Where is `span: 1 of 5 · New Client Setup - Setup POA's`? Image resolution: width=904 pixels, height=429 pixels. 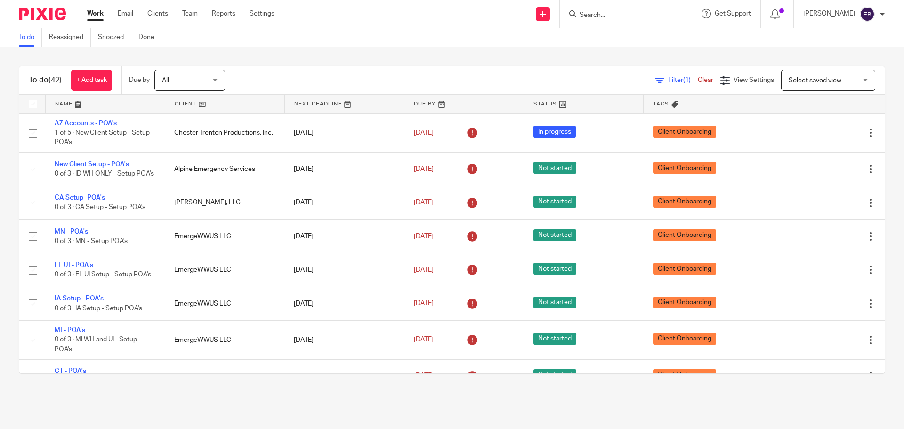
span: 1 of 5 · New Client Setup - Setup POA's is located at coordinates (102, 138).